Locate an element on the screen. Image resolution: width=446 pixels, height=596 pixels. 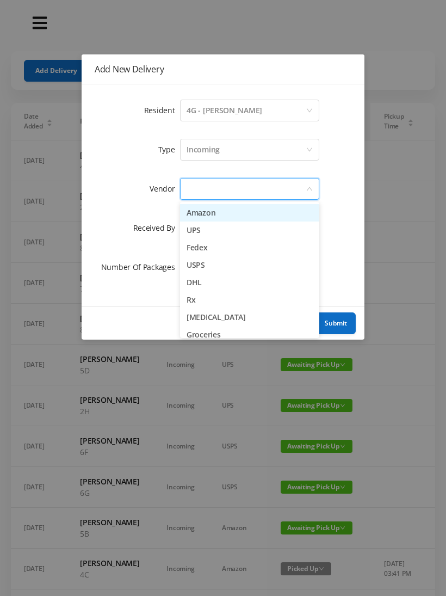
label: Number Of Packages is located at coordinates (141, 267).